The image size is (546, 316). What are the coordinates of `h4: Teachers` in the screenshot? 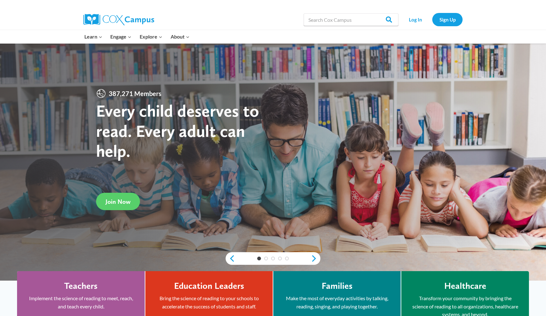 It's located at (81, 286).